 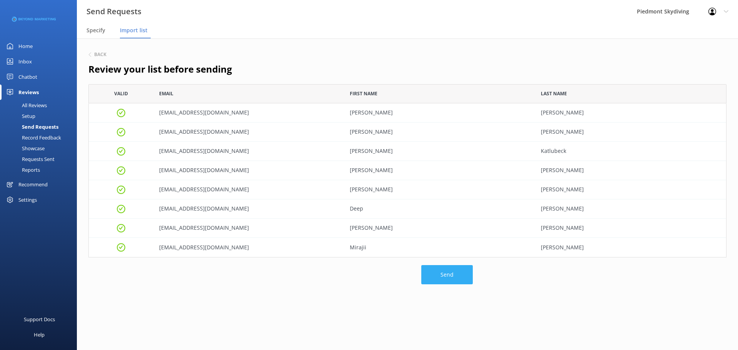 I want to click on span: Valid, so click(x=121, y=93).